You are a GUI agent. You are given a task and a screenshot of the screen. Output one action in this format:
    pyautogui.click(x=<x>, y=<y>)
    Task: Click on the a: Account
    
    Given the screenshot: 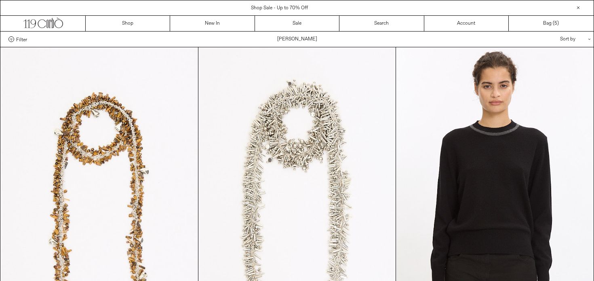 What is the action you would take?
    pyautogui.click(x=467, y=23)
    